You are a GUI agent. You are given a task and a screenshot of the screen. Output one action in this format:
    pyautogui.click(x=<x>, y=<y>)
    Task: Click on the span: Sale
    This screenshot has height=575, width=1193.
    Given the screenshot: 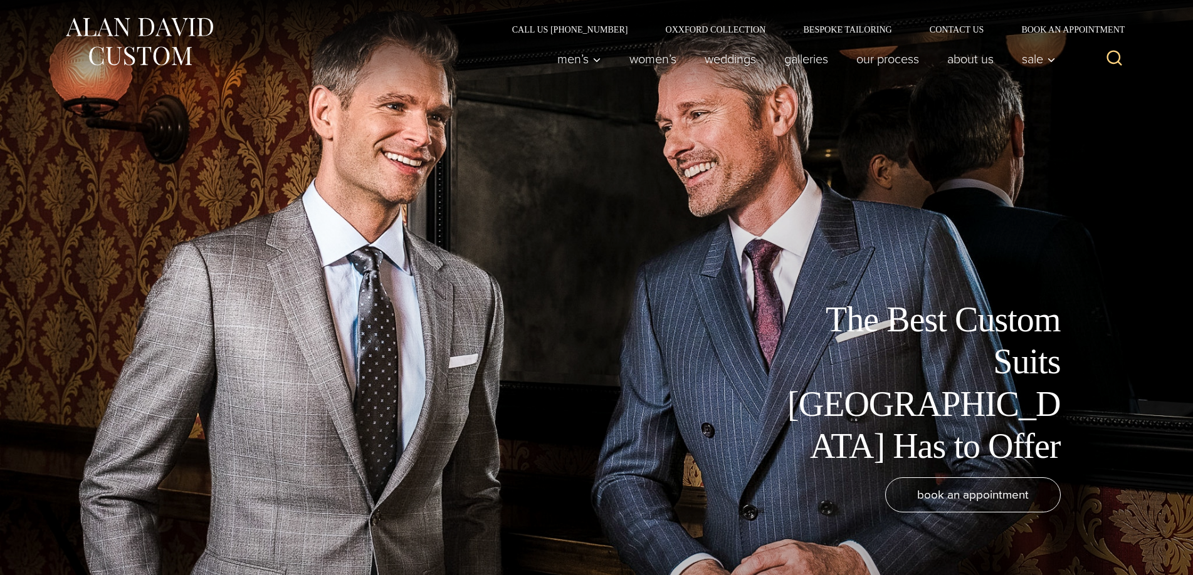 What is the action you would take?
    pyautogui.click(x=1039, y=59)
    